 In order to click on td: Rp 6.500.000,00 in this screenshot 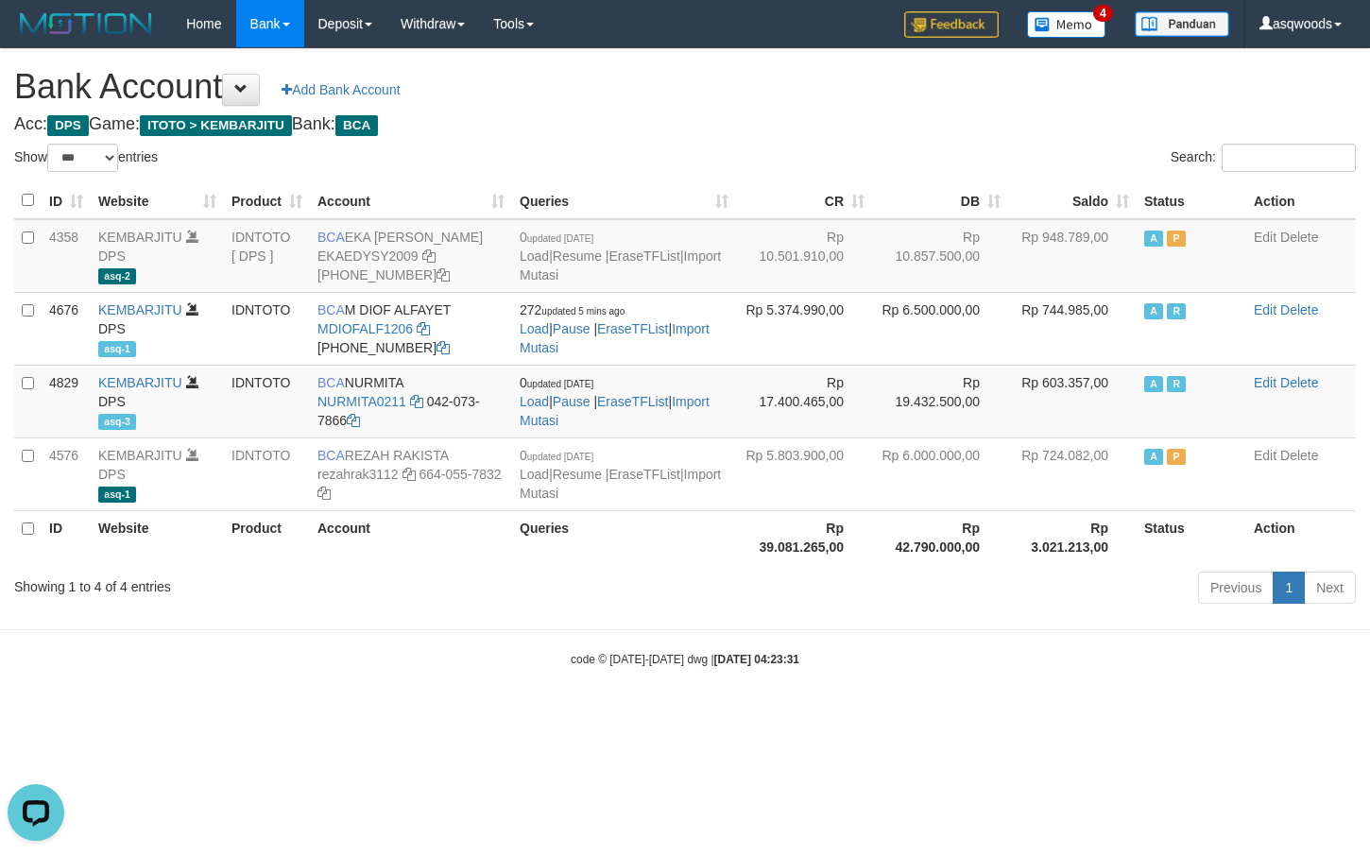, I will do `click(940, 328)`.